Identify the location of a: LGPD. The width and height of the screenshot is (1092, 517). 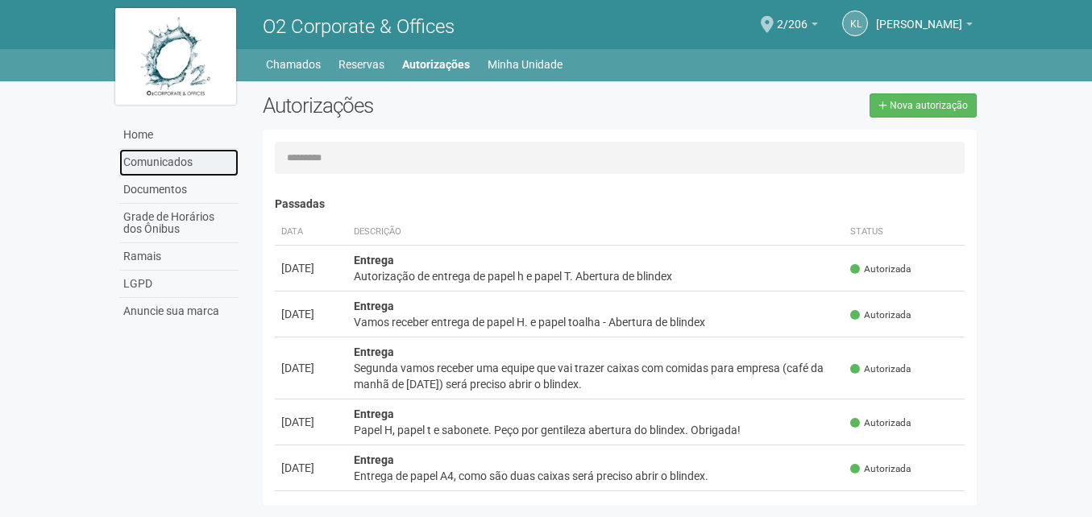
(179, 284).